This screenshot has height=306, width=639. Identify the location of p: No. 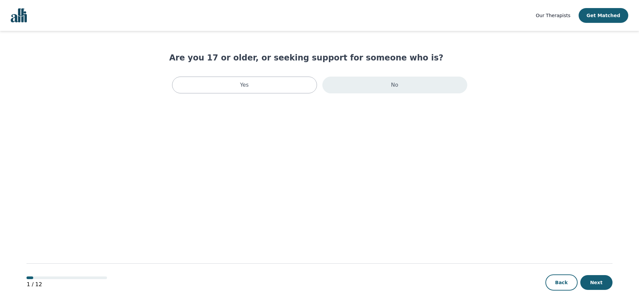
(395, 85).